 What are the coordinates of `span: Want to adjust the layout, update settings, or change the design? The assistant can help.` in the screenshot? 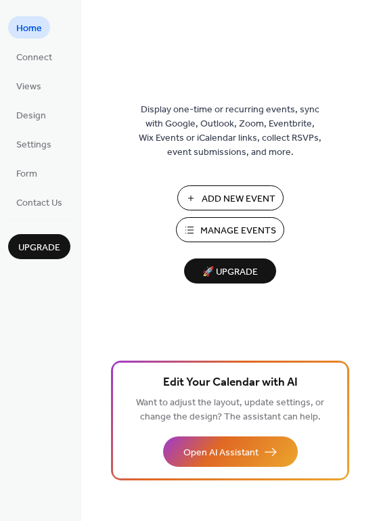 It's located at (230, 410).